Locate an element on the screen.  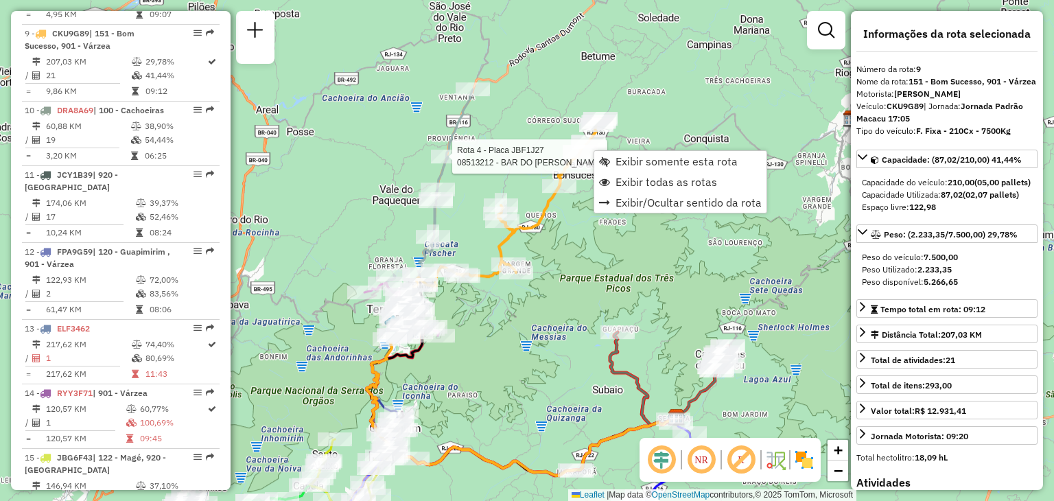
div: Espaço livre: is located at coordinates (947, 207).